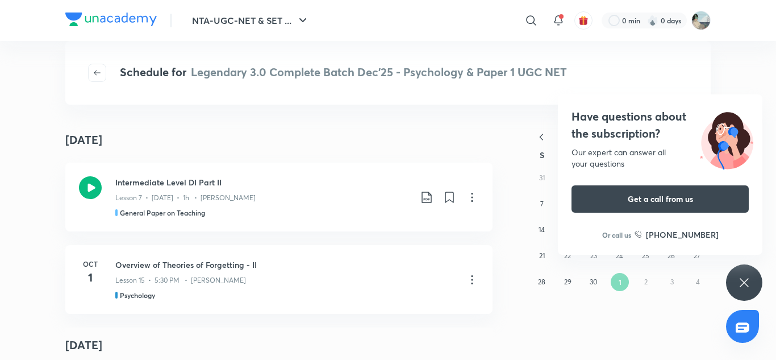  I want to click on a: Company Logo, so click(111, 20).